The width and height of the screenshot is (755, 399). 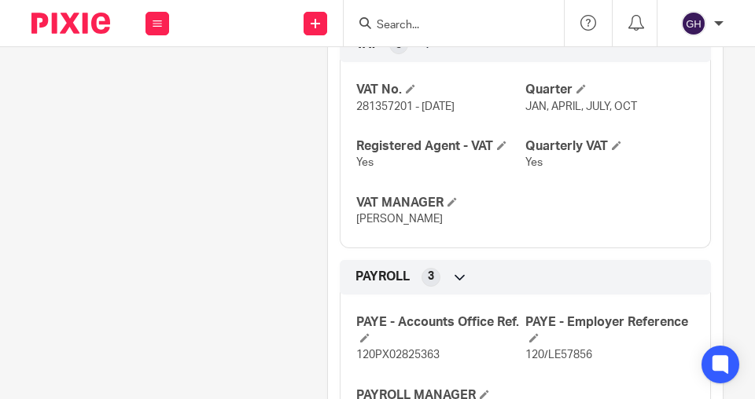 What do you see at coordinates (398, 355) in the screenshot?
I see `span: 120PX02825363` at bounding box center [398, 355].